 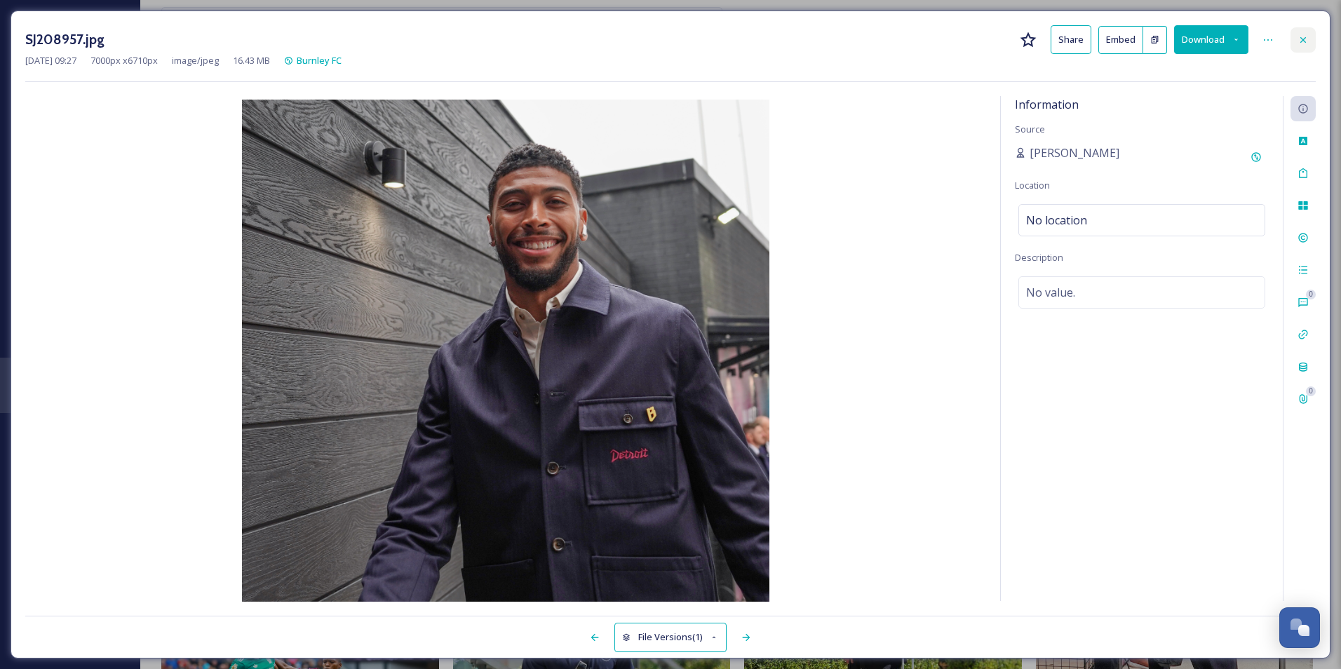 What do you see at coordinates (251, 60) in the screenshot?
I see `span: 16.43 MB` at bounding box center [251, 60].